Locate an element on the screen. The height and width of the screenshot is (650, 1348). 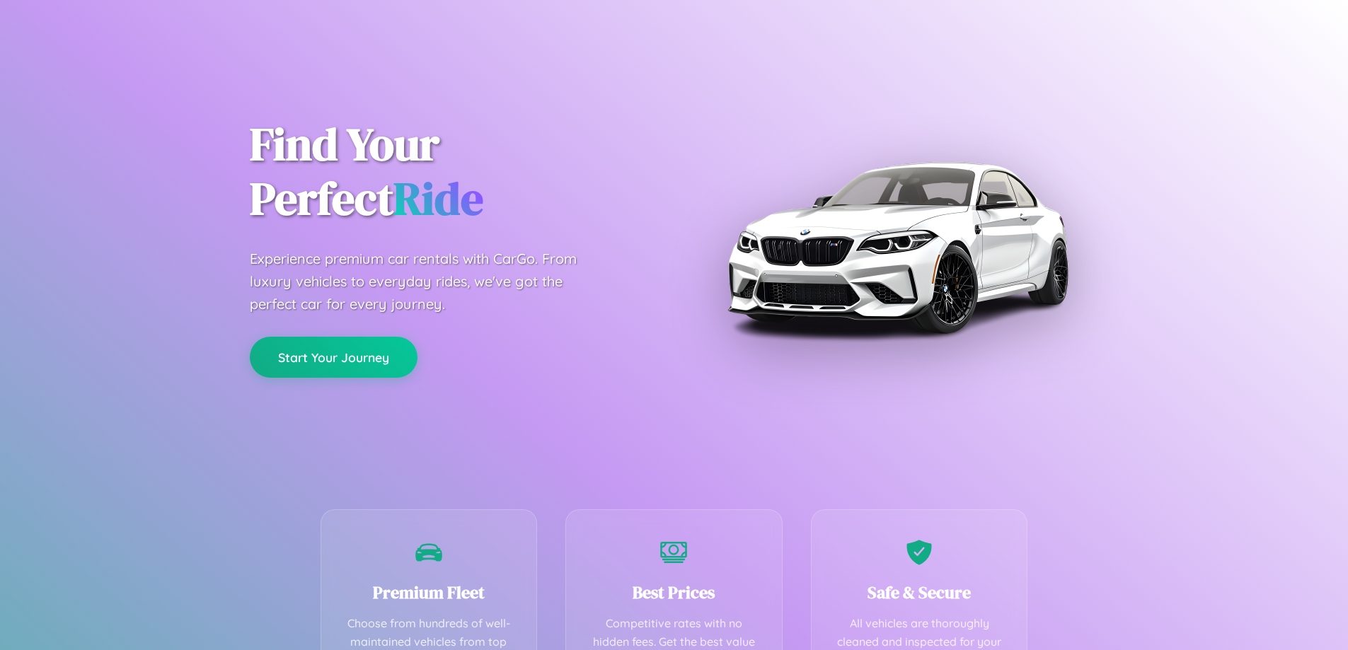
h1: Find Your Perfect is located at coordinates (452, 172).